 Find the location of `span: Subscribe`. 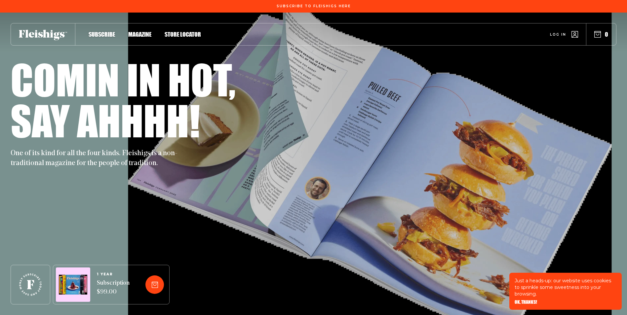

span: Subscribe is located at coordinates (102, 34).